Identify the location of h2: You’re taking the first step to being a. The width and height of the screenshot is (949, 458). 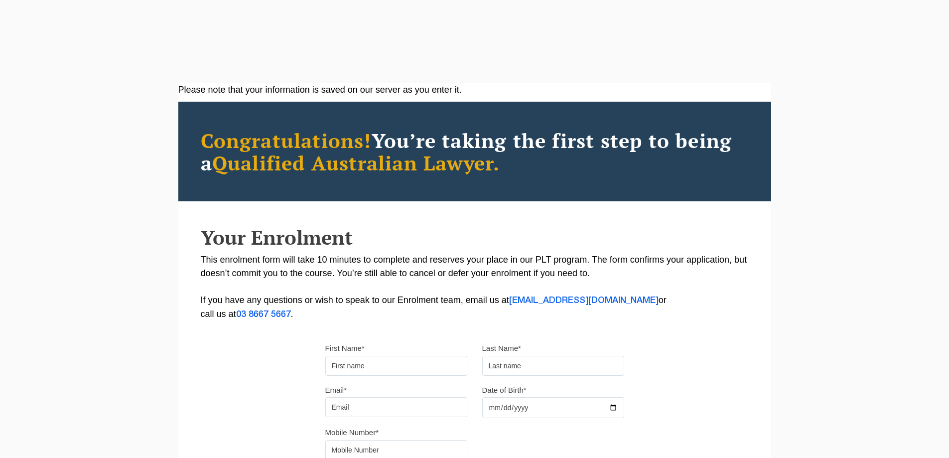
(475, 151).